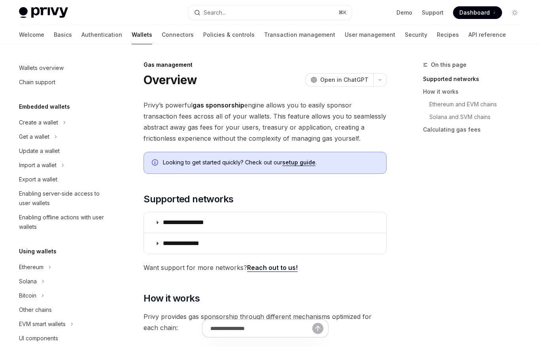 The height and width of the screenshot is (347, 540). What do you see at coordinates (448, 35) in the screenshot?
I see `a: Recipes` at bounding box center [448, 35].